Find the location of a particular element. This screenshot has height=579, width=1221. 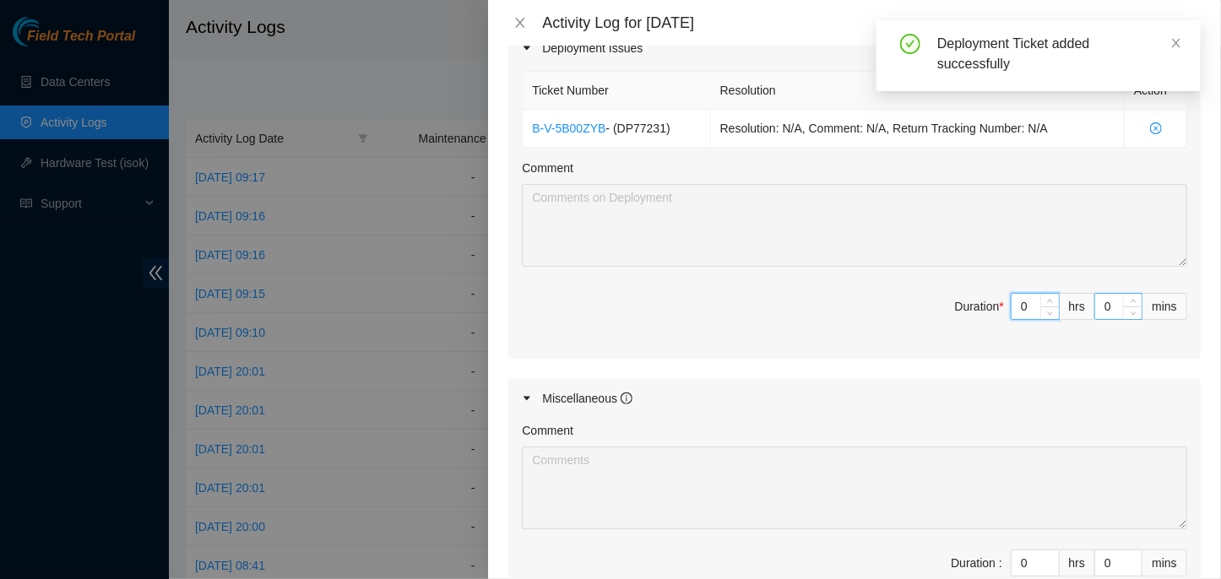

span: info-circle is located at coordinates (627, 399).